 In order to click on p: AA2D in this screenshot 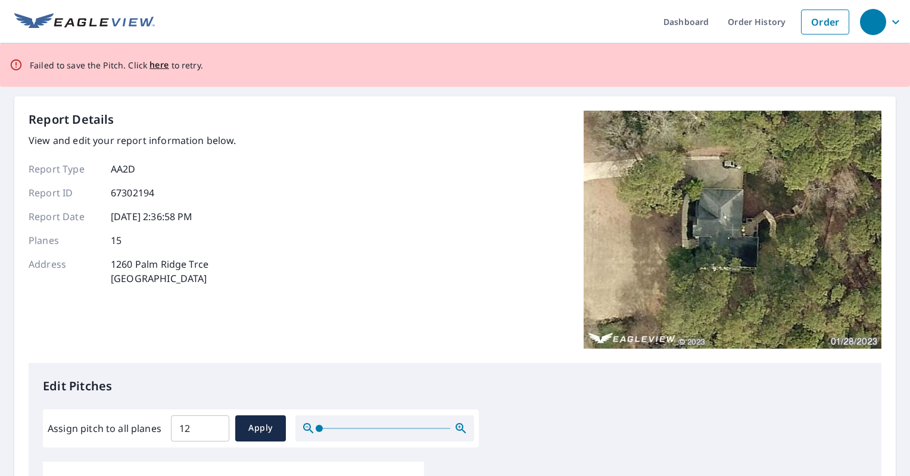, I will do `click(123, 169)`.